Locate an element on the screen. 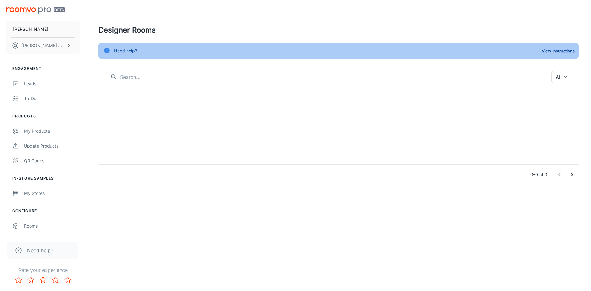  div: Update Products is located at coordinates (52, 146).